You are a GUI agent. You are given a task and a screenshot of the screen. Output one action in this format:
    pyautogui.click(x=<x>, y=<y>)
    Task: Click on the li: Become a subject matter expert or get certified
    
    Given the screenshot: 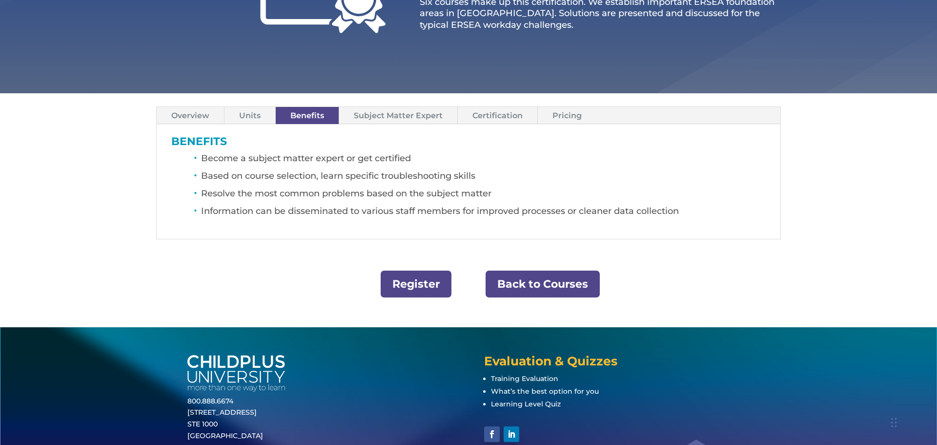 What is the action you would take?
    pyautogui.click(x=483, y=161)
    